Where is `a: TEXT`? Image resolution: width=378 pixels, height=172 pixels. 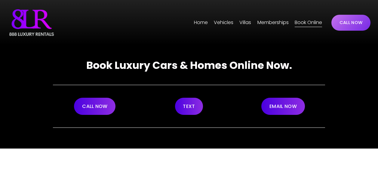
a: TEXT is located at coordinates (189, 106).